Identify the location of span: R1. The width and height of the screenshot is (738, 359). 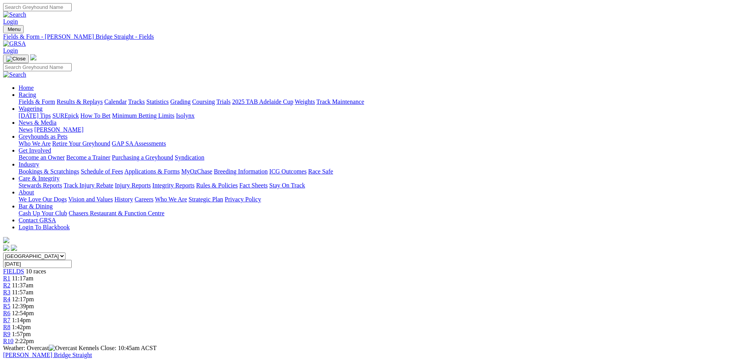
(7, 278).